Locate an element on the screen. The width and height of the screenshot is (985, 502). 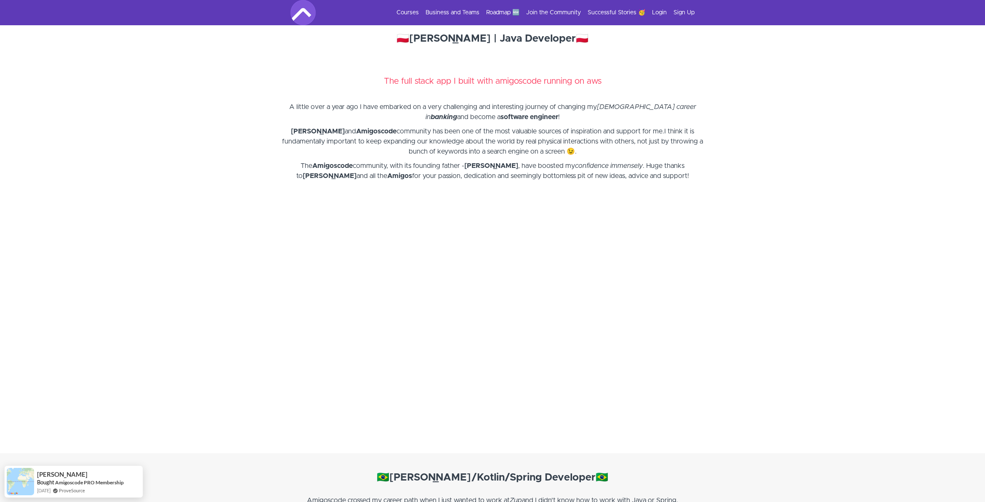
strong: Amigos is located at coordinates (399, 176).